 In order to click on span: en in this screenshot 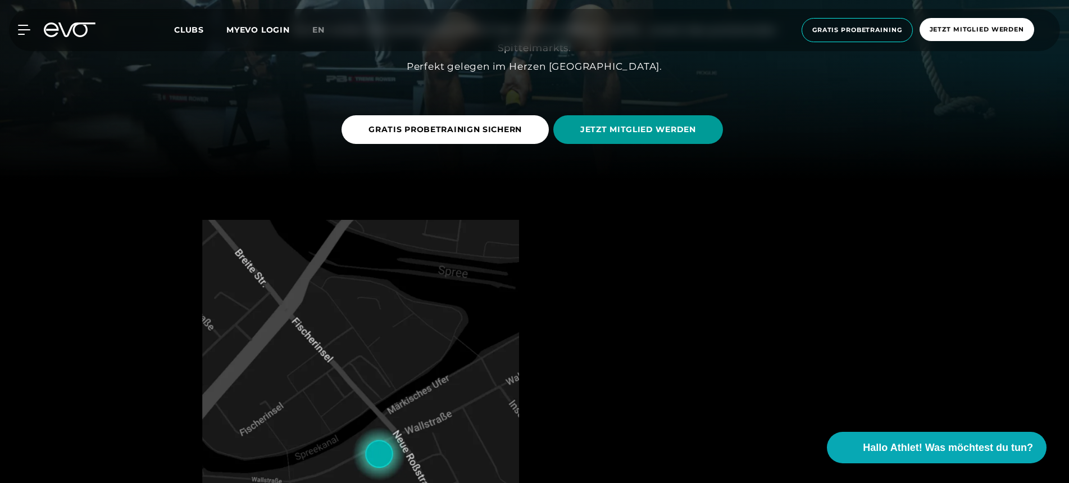, I will do `click(319, 30)`.